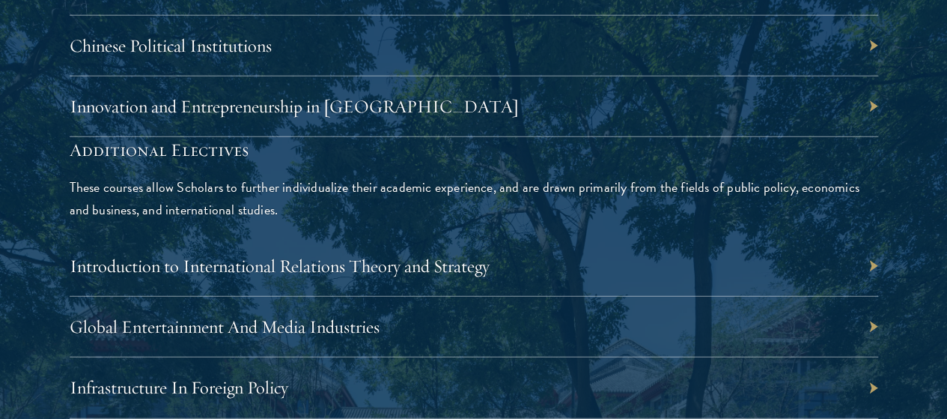 This screenshot has width=947, height=419. I want to click on a: Chinese Political Institutions, so click(171, 46).